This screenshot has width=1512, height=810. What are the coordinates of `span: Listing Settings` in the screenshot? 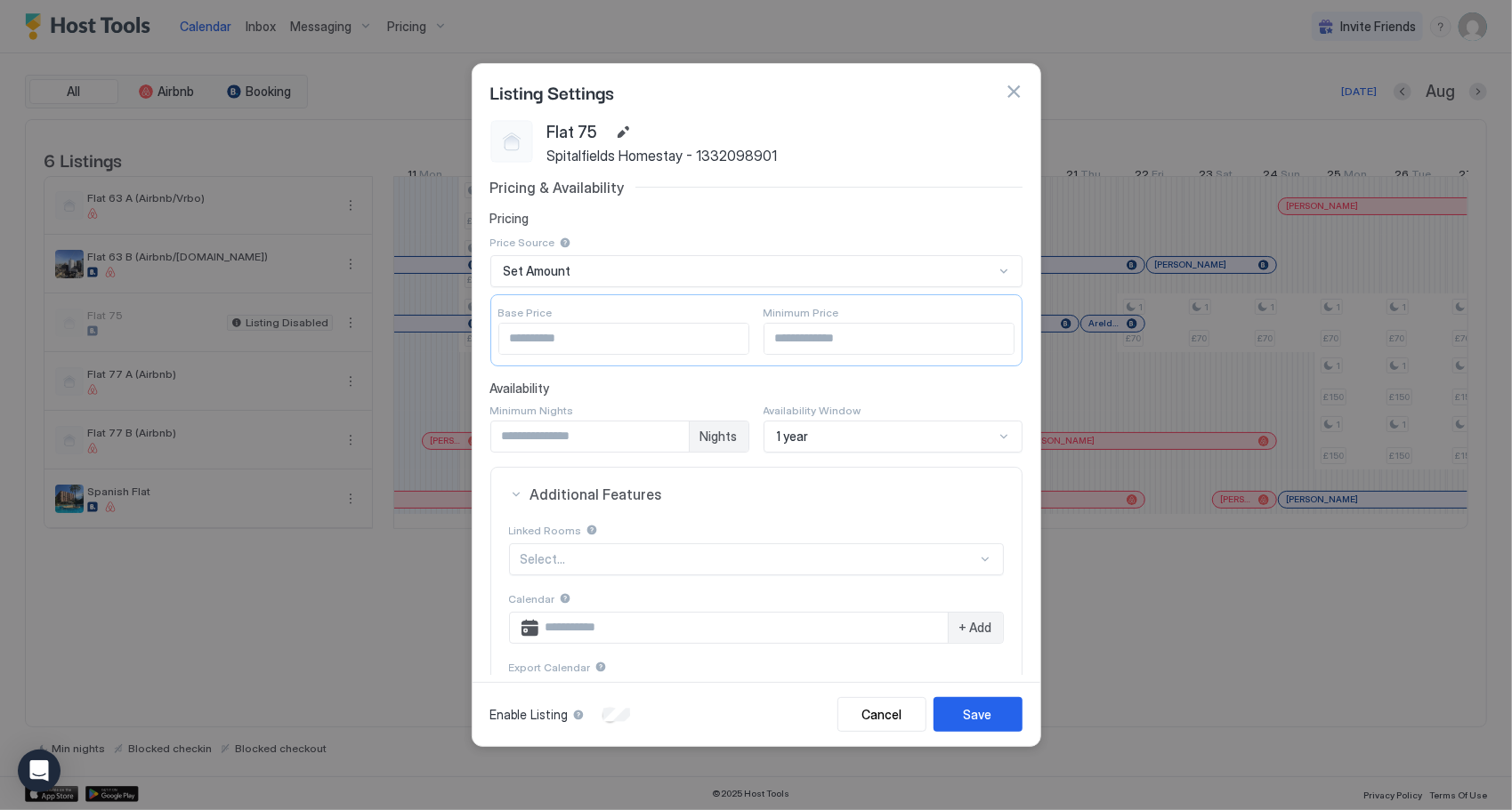 It's located at (553, 92).